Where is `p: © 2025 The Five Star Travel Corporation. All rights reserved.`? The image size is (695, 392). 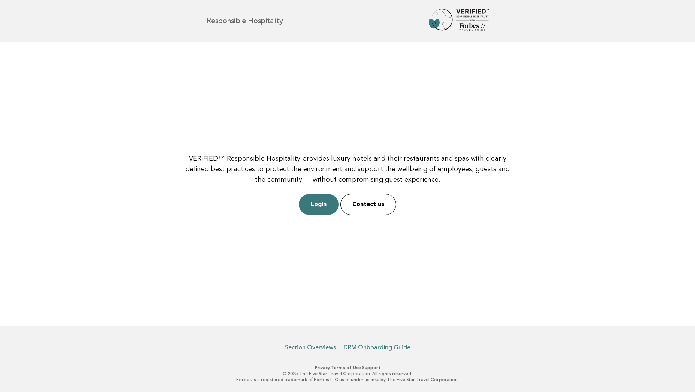 p: © 2025 The Five Star Travel Corporation. All rights reserved. is located at coordinates (347, 374).